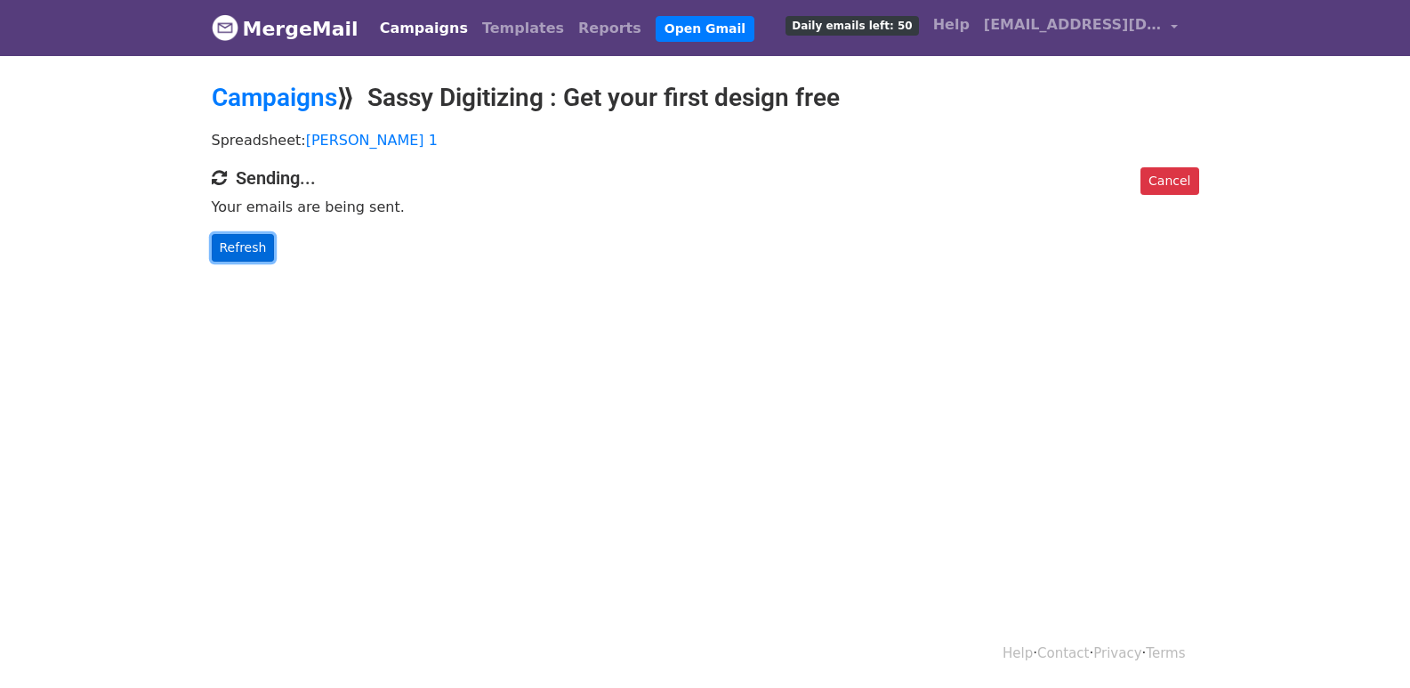 The image size is (1410, 688). I want to click on img: MergeMail logo, so click(225, 28).